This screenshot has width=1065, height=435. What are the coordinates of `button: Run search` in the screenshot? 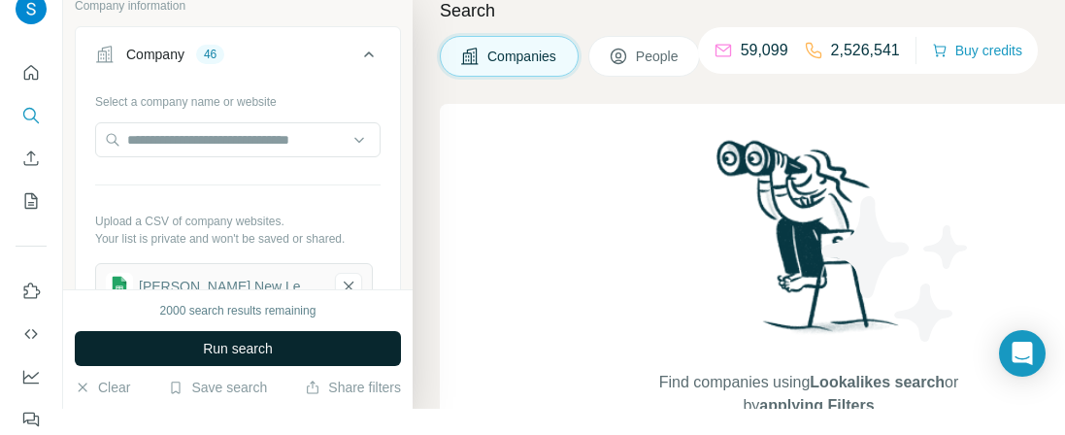 It's located at (238, 349).